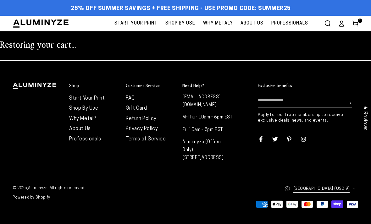  What do you see at coordinates (31, 198) in the screenshot?
I see `a: Powered by Shopify` at bounding box center [31, 198].